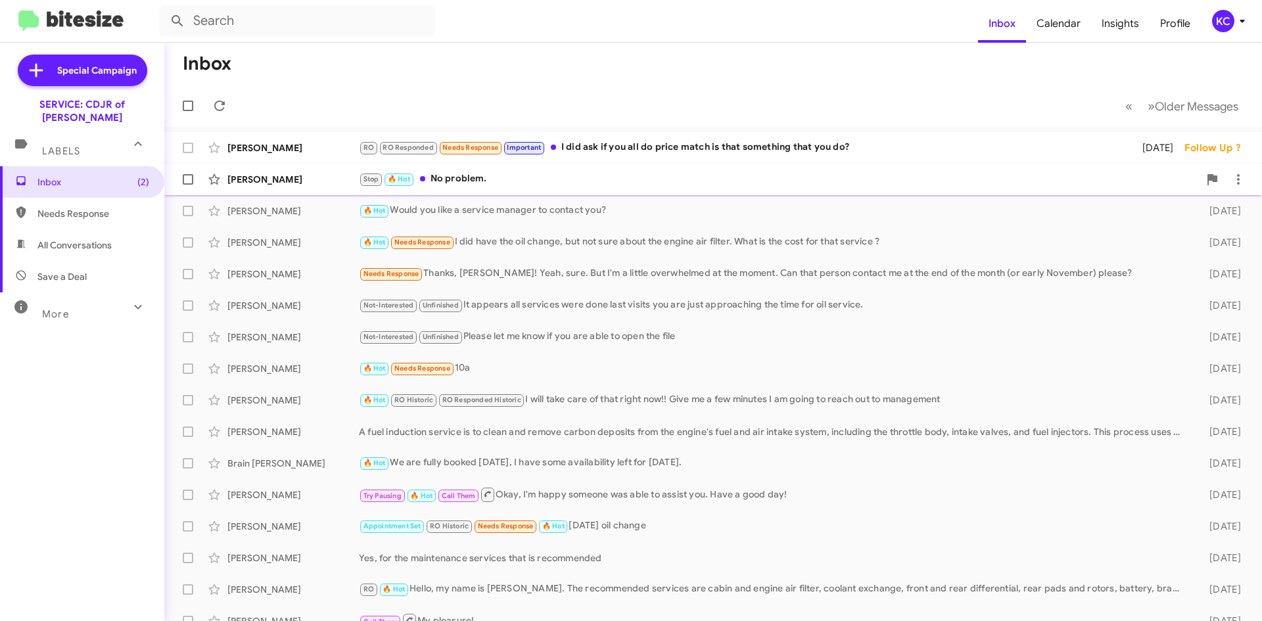 Image resolution: width=1262 pixels, height=621 pixels. I want to click on div: Follow Up ?, so click(1218, 148).